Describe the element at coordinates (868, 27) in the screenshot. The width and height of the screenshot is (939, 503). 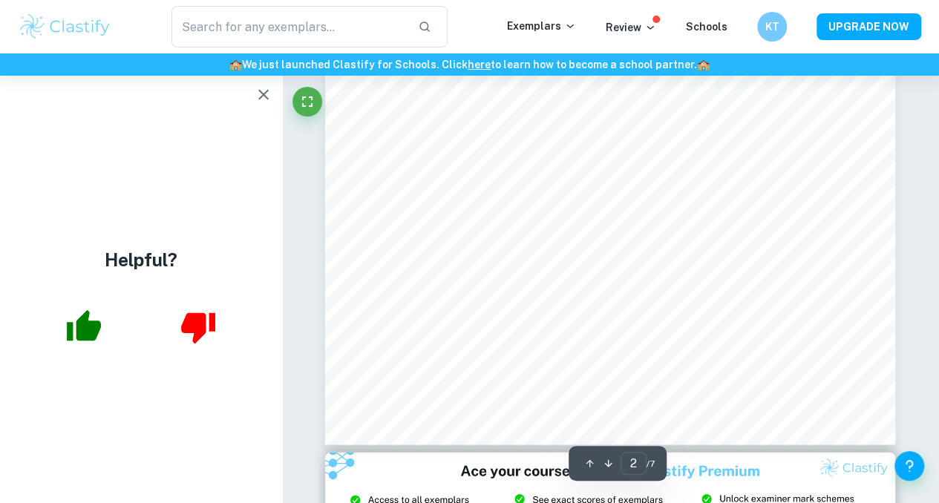
I see `button: UPGRADE NOW` at that location.